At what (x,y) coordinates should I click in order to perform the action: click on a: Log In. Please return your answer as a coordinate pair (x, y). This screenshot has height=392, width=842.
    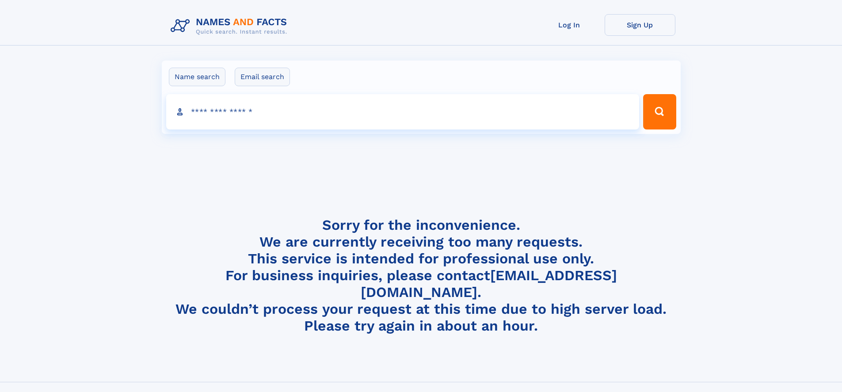
    Looking at the image, I should click on (569, 25).